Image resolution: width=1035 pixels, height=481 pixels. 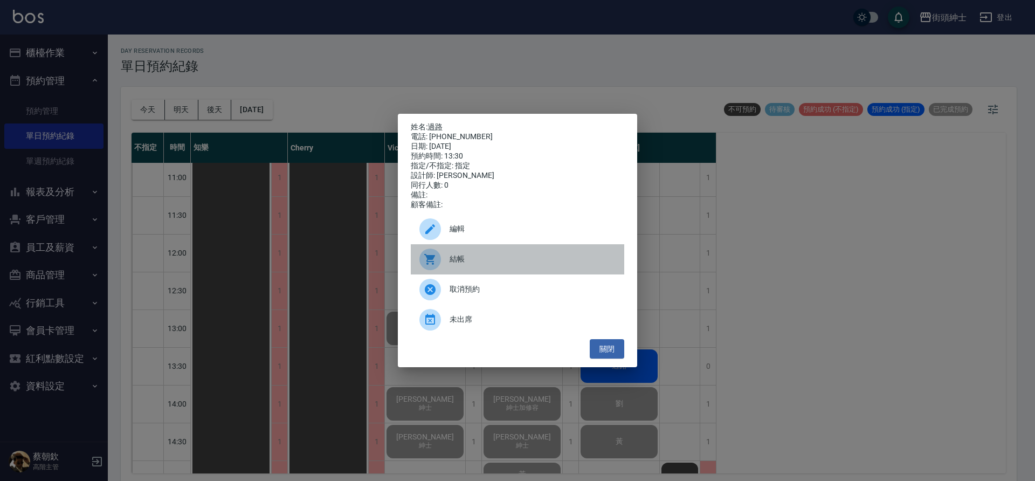 I want to click on div: 取消預約, so click(x=517, y=289).